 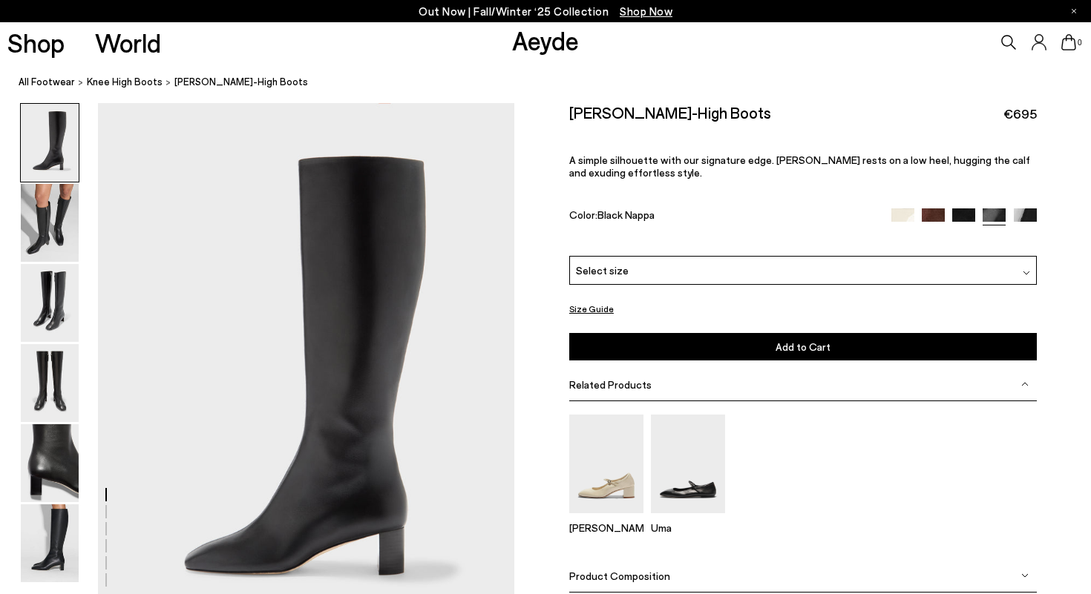 What do you see at coordinates (50, 463) in the screenshot?
I see `img: Marty Knee-High Boots - Image 5` at bounding box center [50, 463].